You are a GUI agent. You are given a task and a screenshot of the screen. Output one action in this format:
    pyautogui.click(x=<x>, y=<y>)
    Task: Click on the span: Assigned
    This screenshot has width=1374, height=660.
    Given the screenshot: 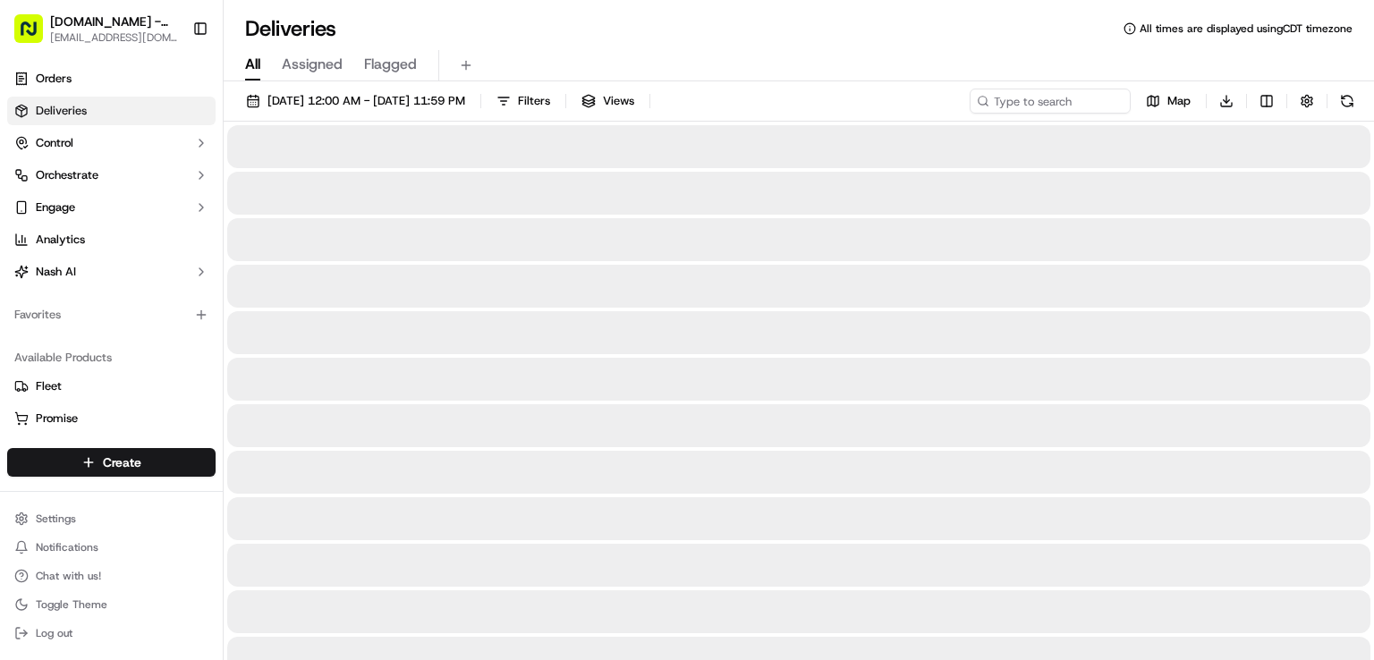 What is the action you would take?
    pyautogui.click(x=312, y=64)
    